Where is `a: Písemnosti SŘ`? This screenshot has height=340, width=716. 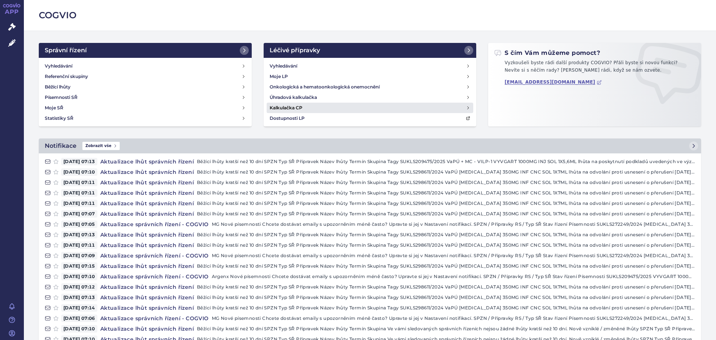 a: Písemnosti SŘ is located at coordinates (145, 97).